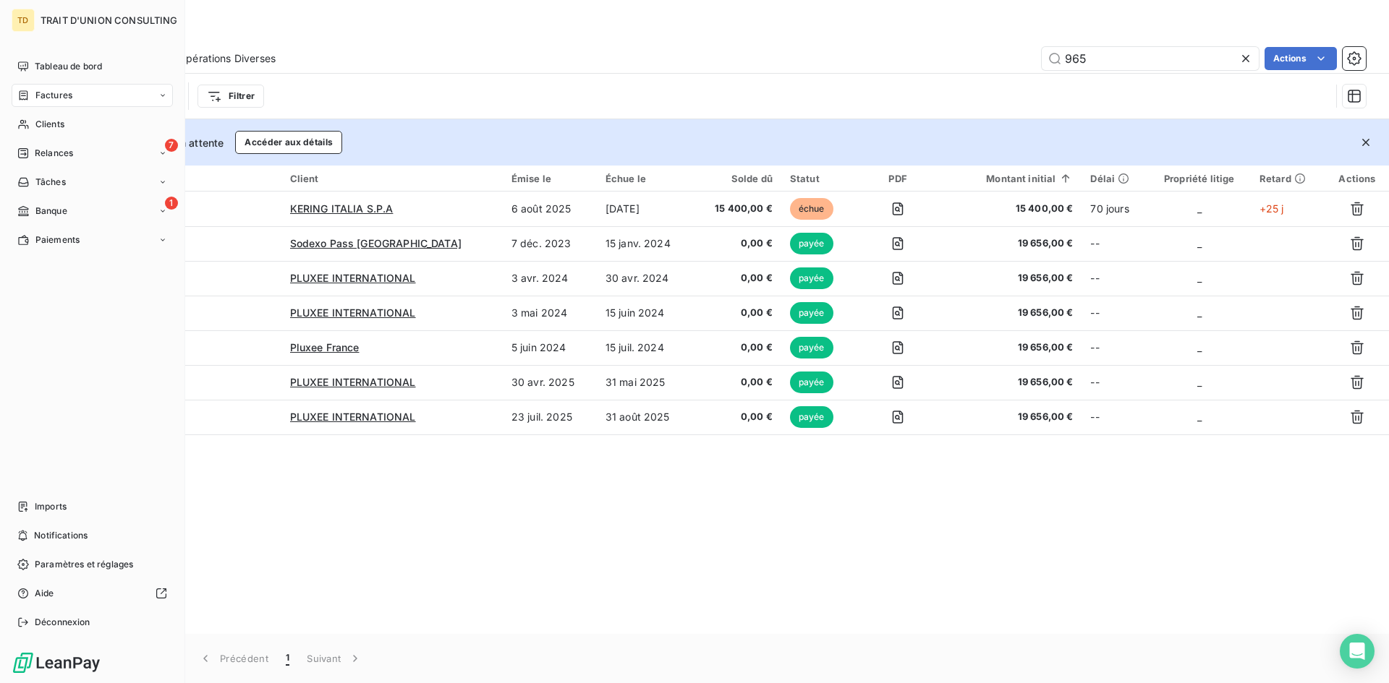 The width and height of the screenshot is (1389, 683). I want to click on div: TD, so click(23, 20).